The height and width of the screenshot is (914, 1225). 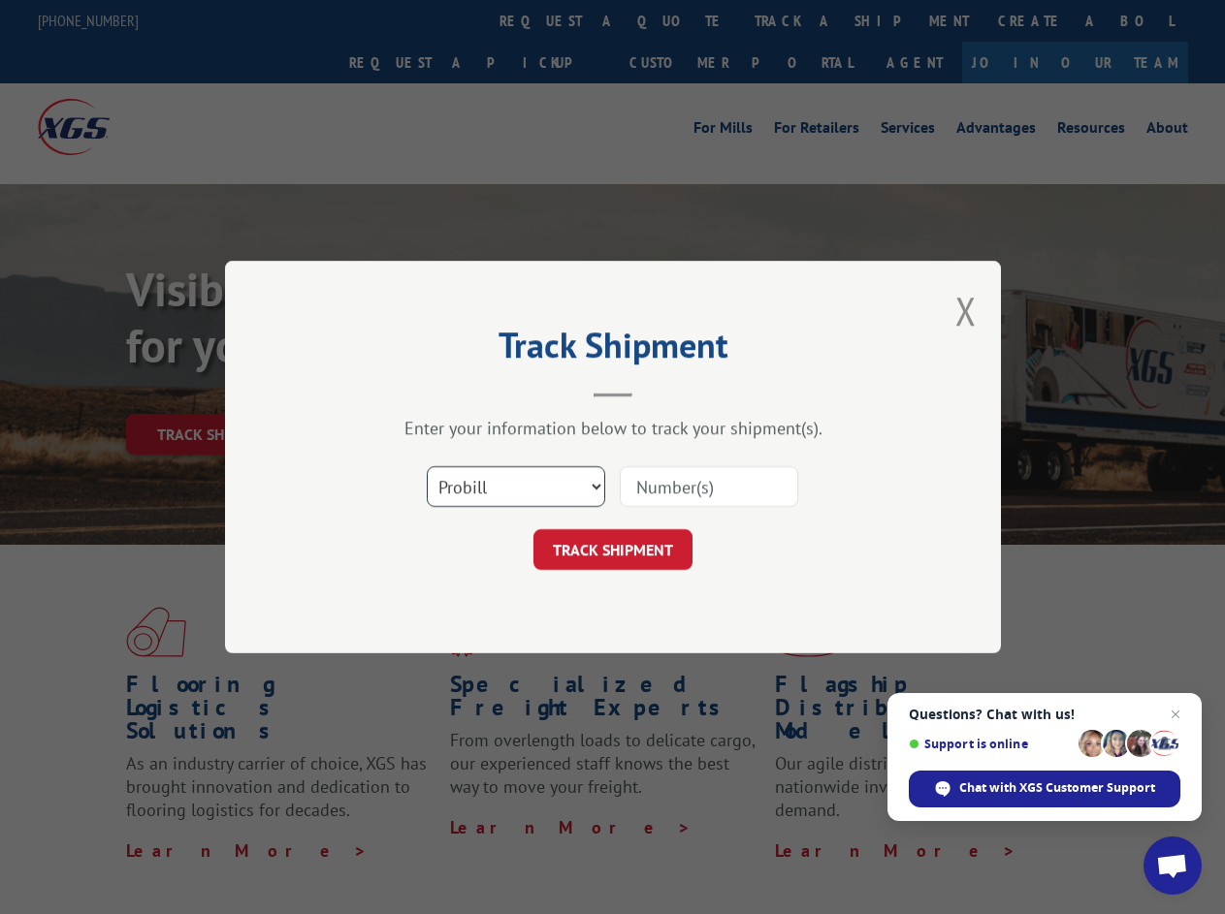 What do you see at coordinates (613, 350) in the screenshot?
I see `h2: Track Shipment` at bounding box center [613, 350].